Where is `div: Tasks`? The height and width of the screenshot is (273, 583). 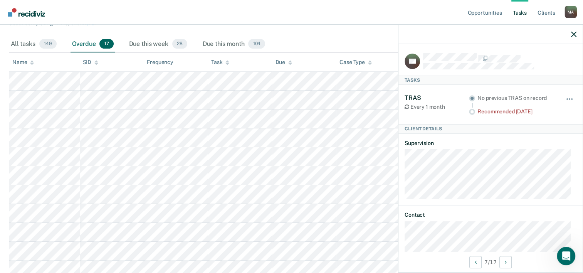
div: Tasks is located at coordinates (491, 80).